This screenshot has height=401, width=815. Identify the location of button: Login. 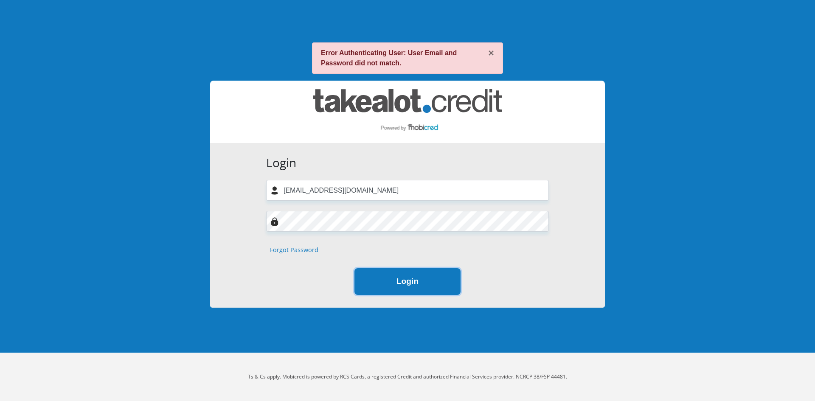
(407, 281).